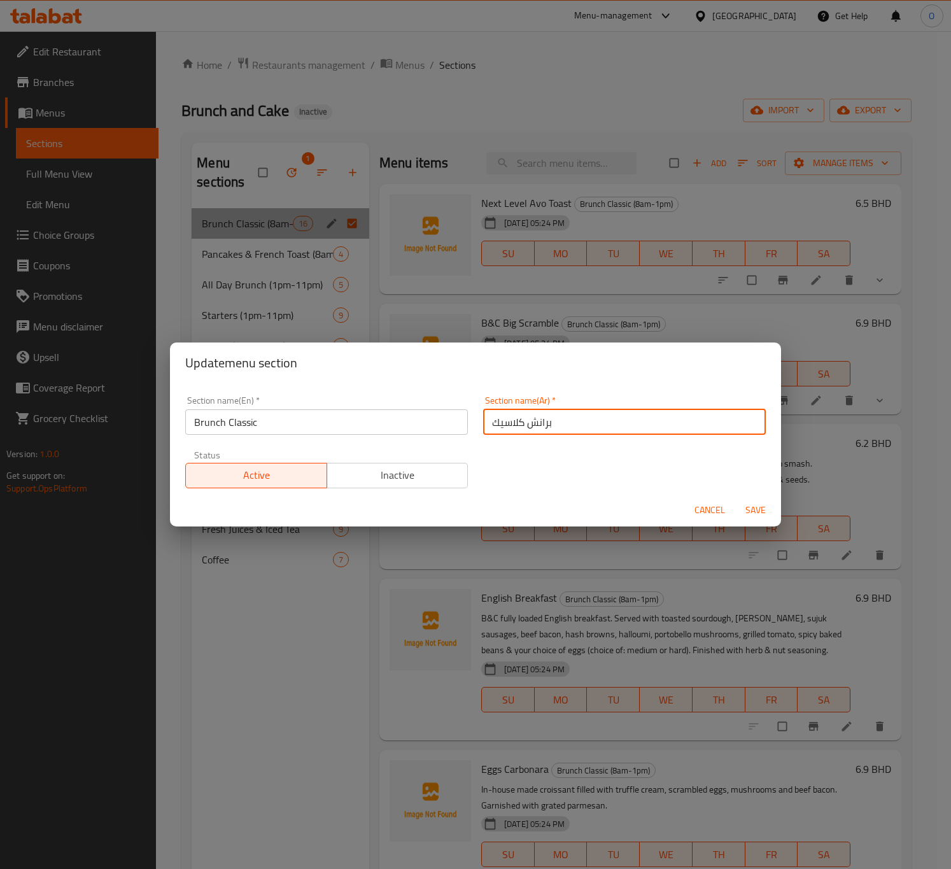 This screenshot has height=869, width=951. What do you see at coordinates (756, 510) in the screenshot?
I see `button: Save` at bounding box center [756, 510].